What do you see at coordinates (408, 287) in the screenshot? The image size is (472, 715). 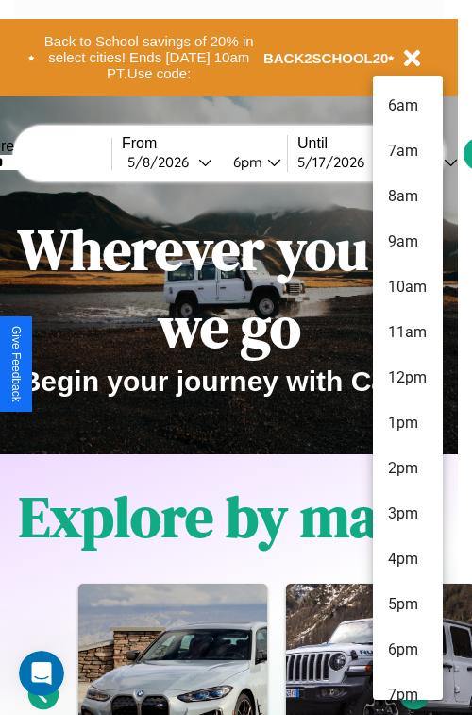 I see `li: 10am` at bounding box center [408, 287].